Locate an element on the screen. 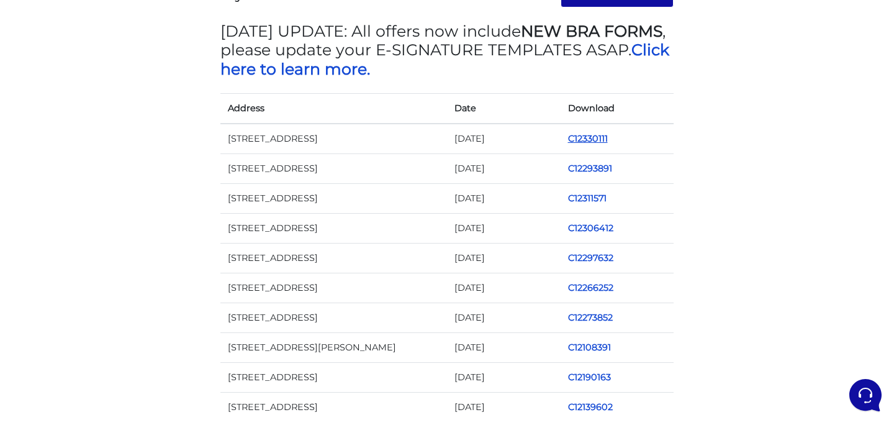  a: C12311571 is located at coordinates (587, 198).